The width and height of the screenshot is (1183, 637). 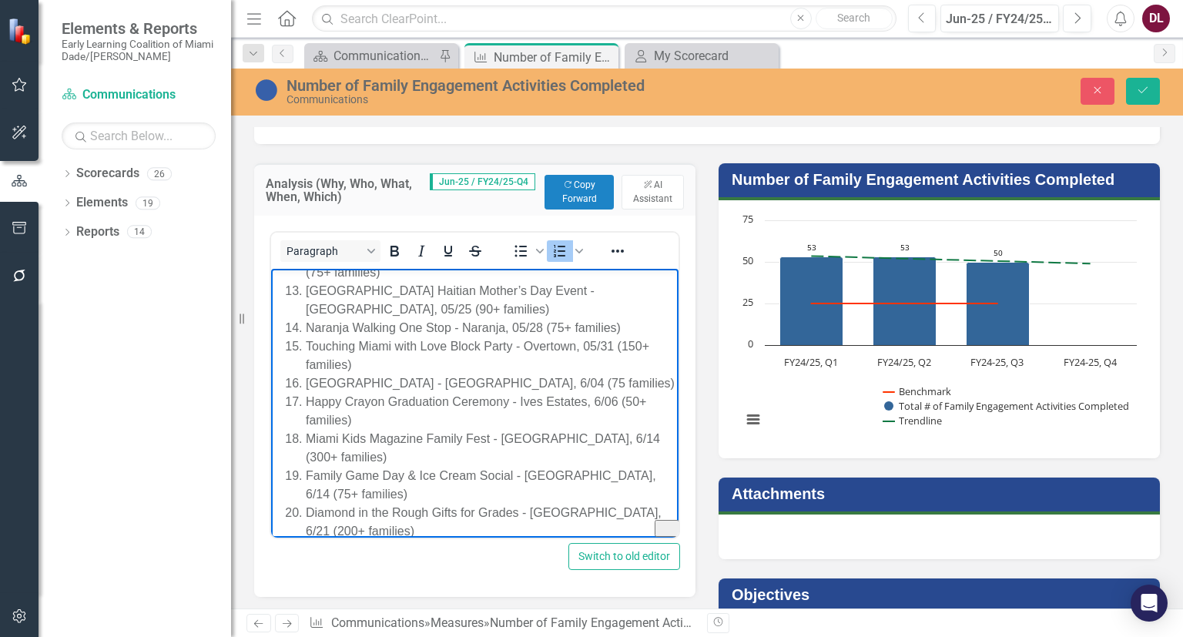 What do you see at coordinates (421, 251) in the screenshot?
I see `button: Italic` at bounding box center [421, 251].